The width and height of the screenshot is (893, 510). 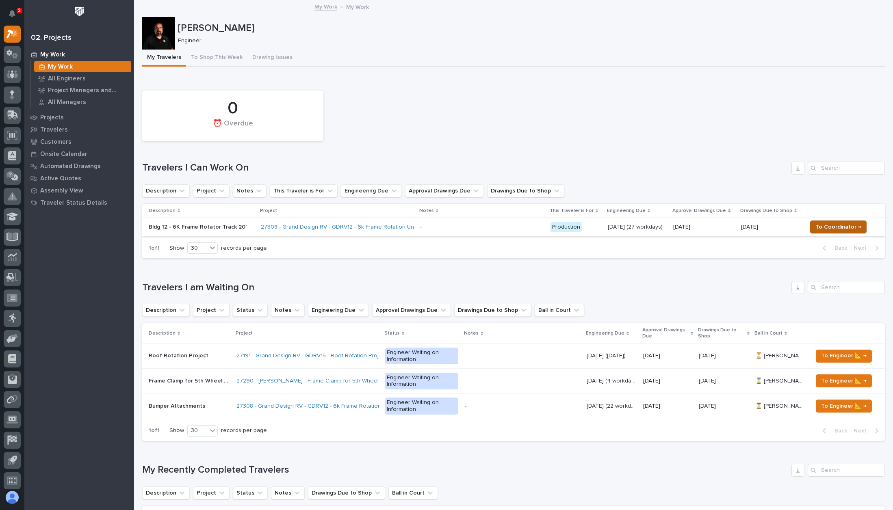 I want to click on div: 0, so click(x=233, y=108).